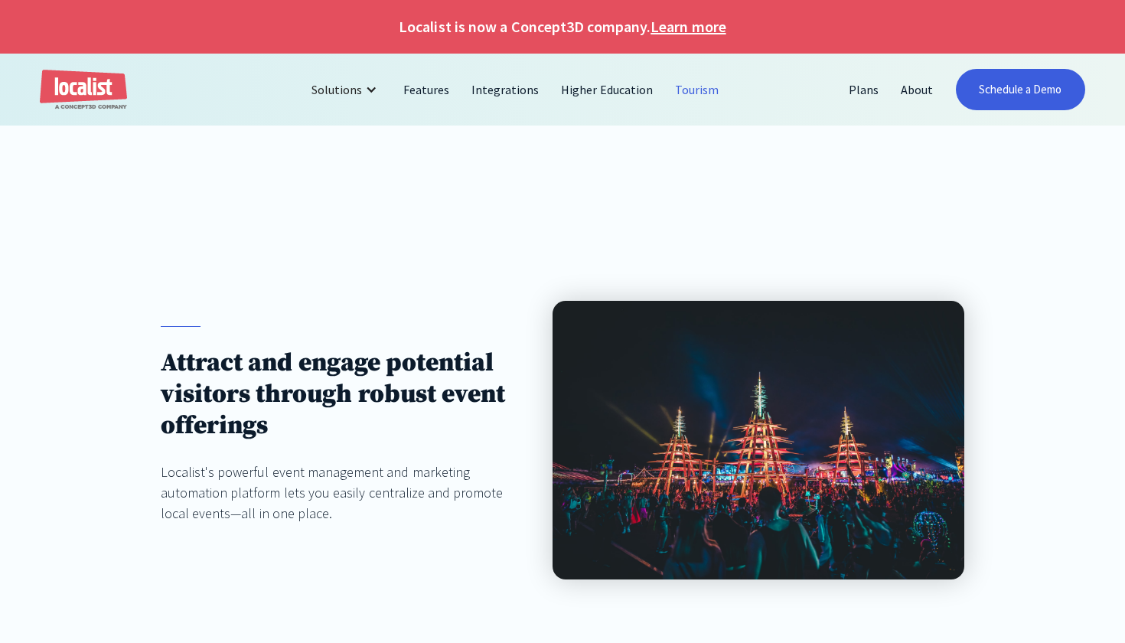 The image size is (1125, 643). I want to click on a: Tourism, so click(697, 90).